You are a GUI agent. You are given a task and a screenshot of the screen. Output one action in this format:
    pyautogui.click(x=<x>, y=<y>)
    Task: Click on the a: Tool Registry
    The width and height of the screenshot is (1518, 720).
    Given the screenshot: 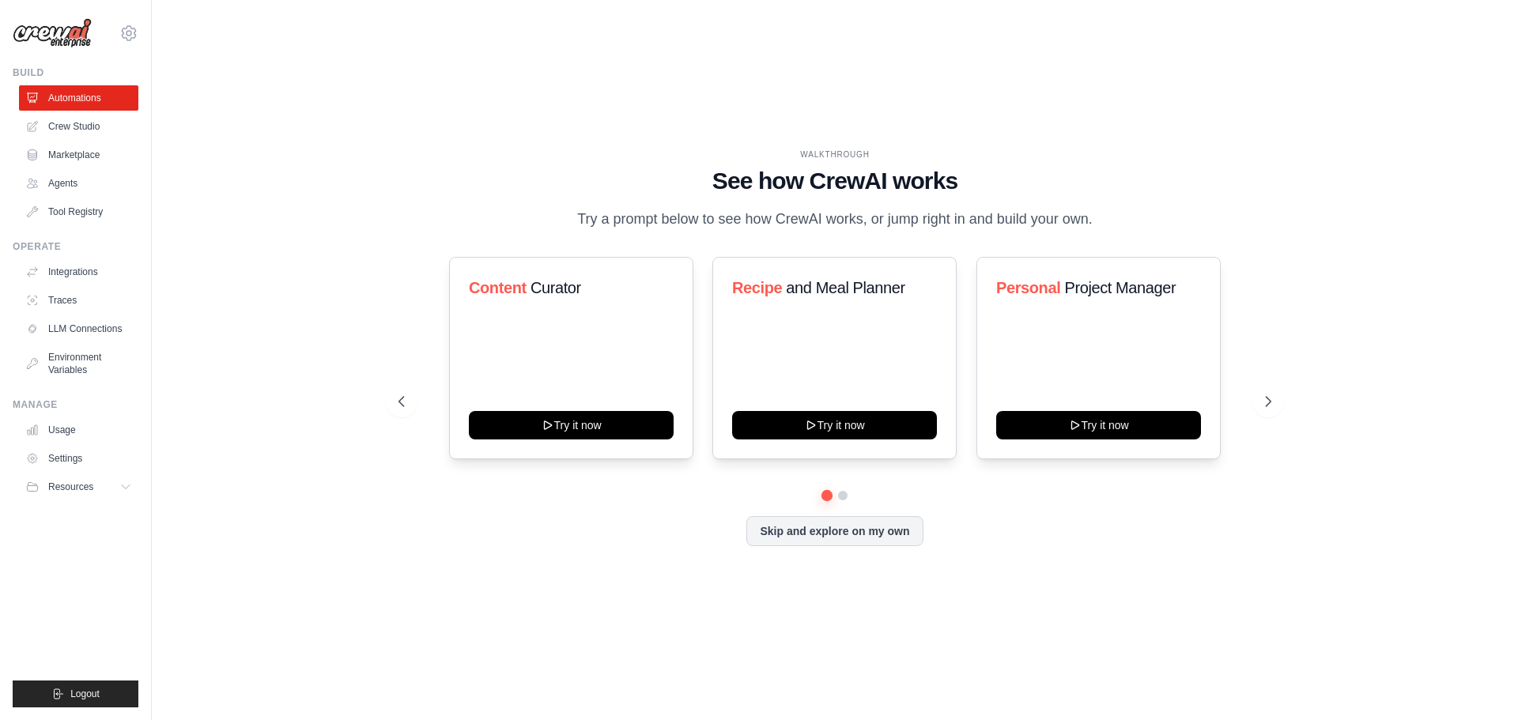 What is the action you would take?
    pyautogui.click(x=78, y=212)
    